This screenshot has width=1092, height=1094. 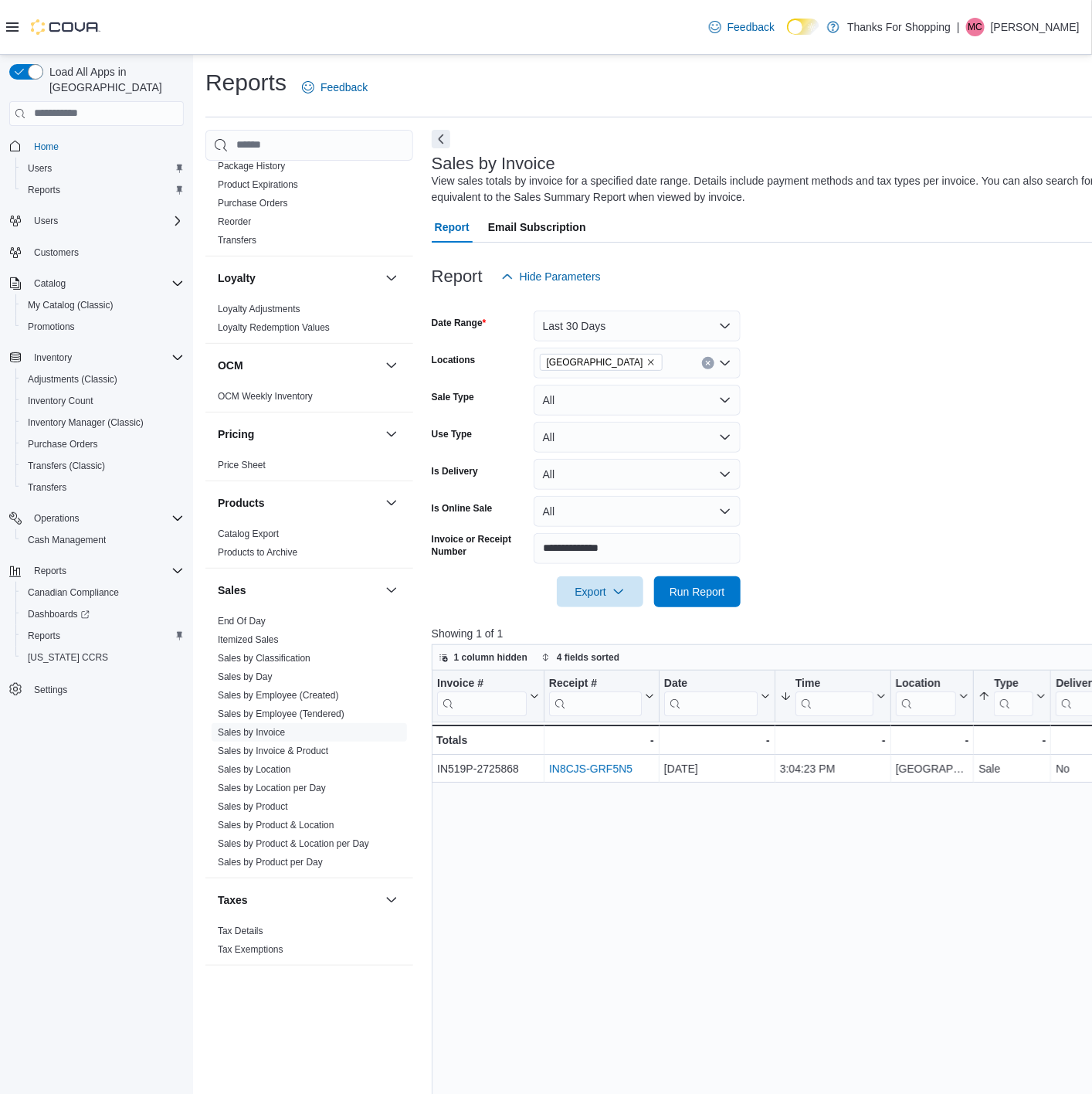 I want to click on span: Washington CCRS, so click(x=103, y=657).